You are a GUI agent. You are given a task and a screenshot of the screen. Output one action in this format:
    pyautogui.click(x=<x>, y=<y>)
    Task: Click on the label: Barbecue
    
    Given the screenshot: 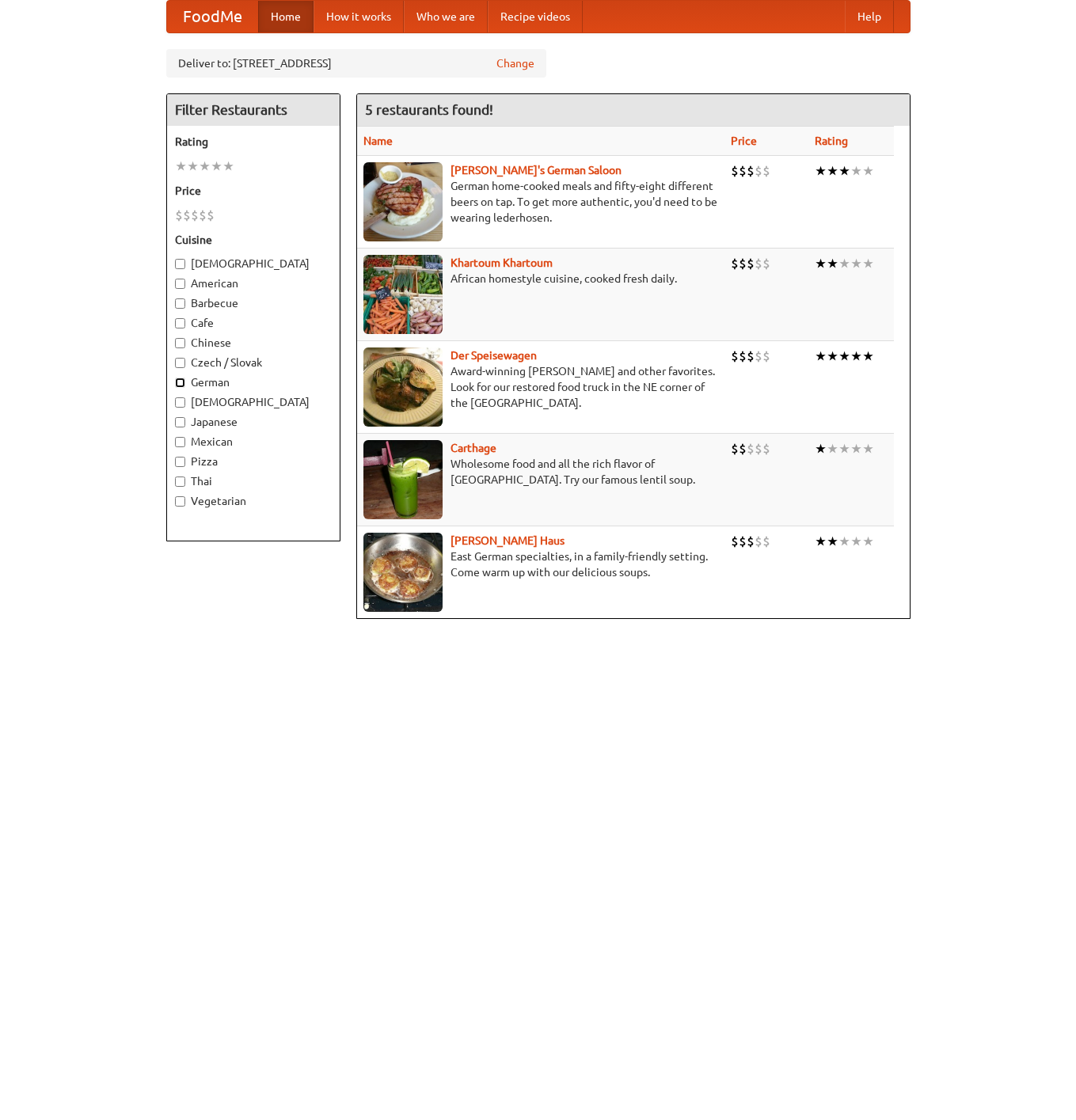 What is the action you would take?
    pyautogui.click(x=253, y=303)
    